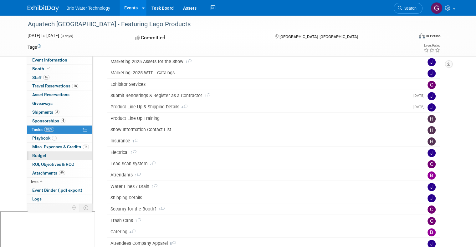 The width and height of the screenshot is (476, 247). What do you see at coordinates (74, 208) in the screenshot?
I see `td: Personalize Event Tab Strip` at bounding box center [74, 208].